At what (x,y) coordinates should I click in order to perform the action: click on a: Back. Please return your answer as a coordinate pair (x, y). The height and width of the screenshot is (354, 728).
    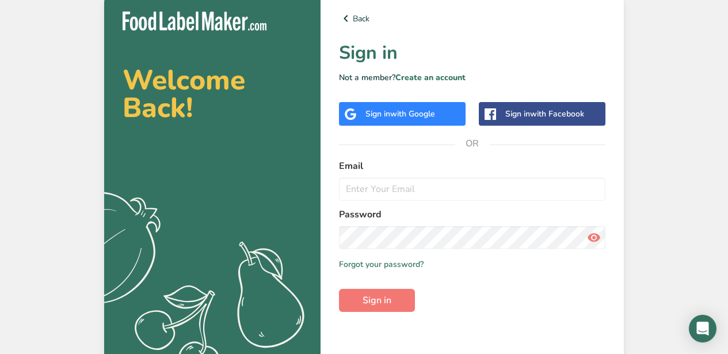
    Looking at the image, I should click on (472, 18).